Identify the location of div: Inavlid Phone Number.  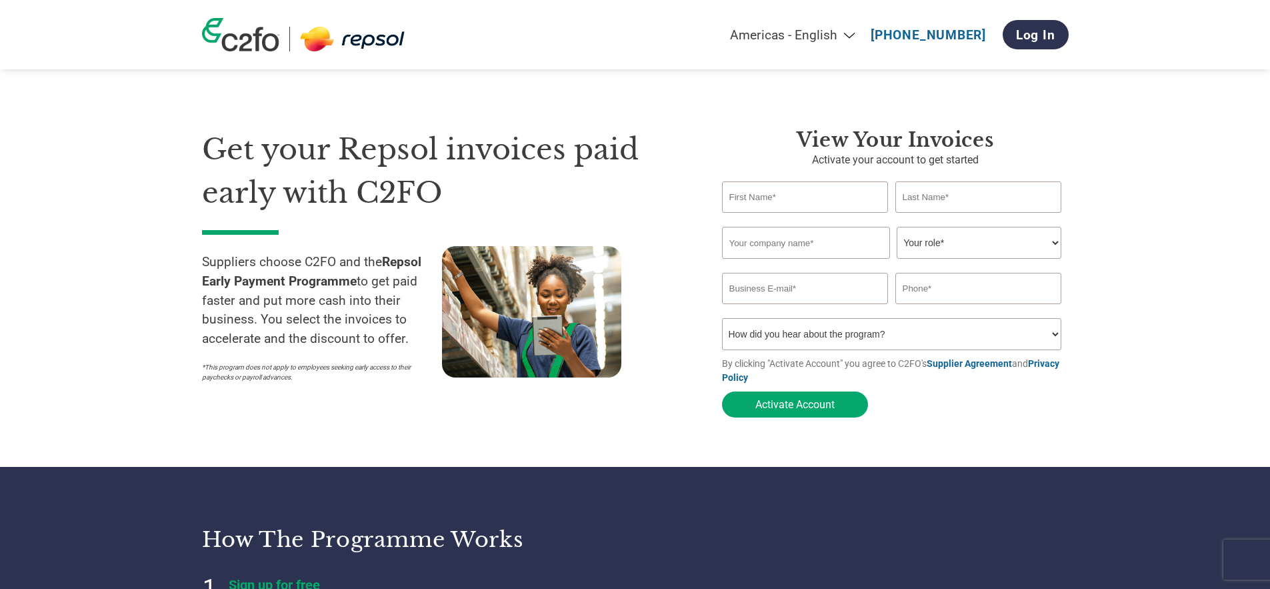
(978, 309).